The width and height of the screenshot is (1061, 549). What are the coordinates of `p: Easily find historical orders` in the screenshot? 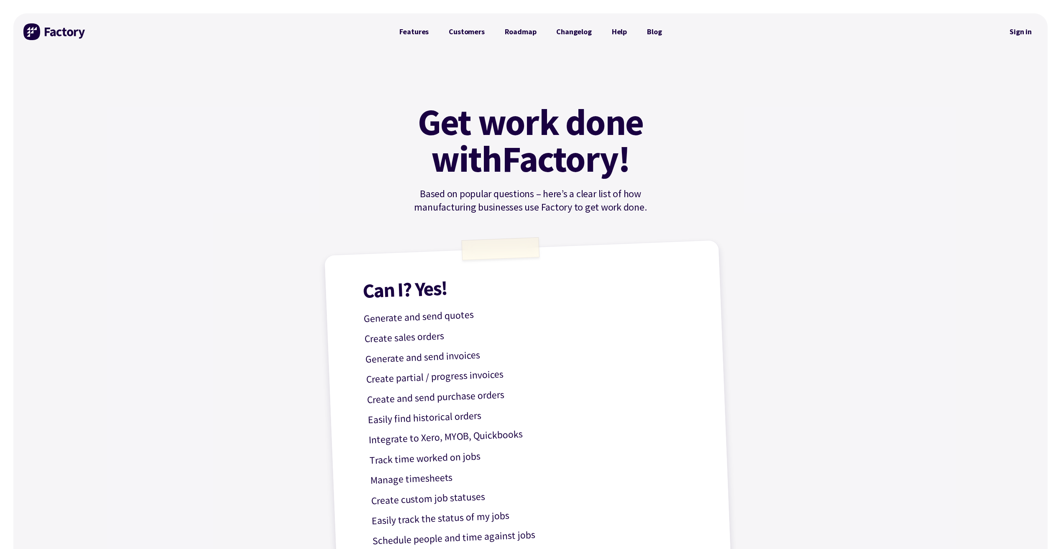 It's located at (534, 414).